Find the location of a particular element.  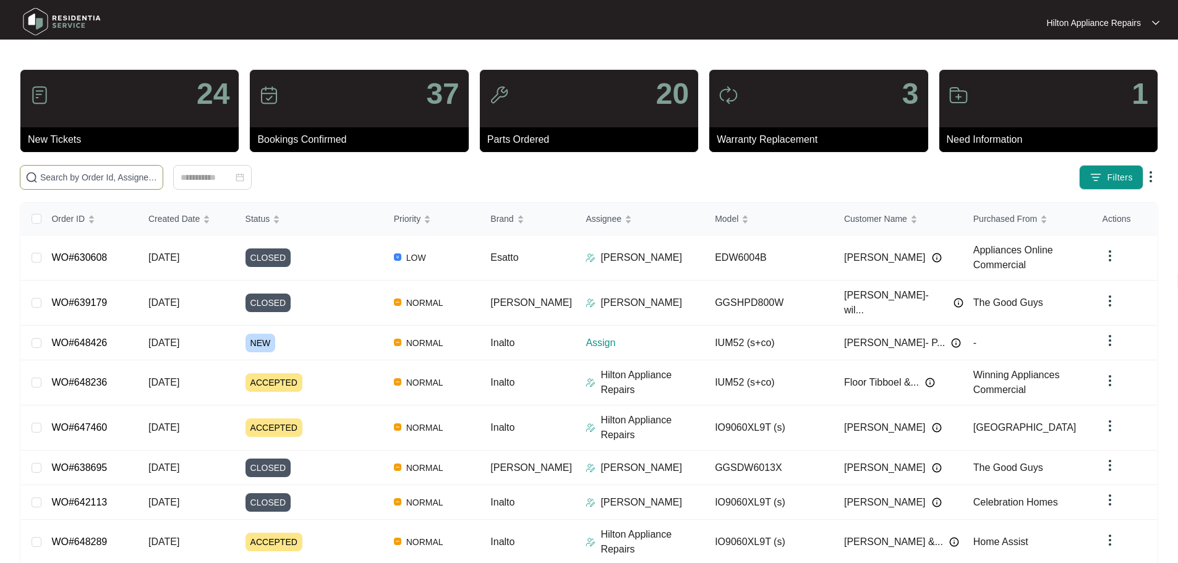

span: Celebration Homes is located at coordinates (1016, 502).